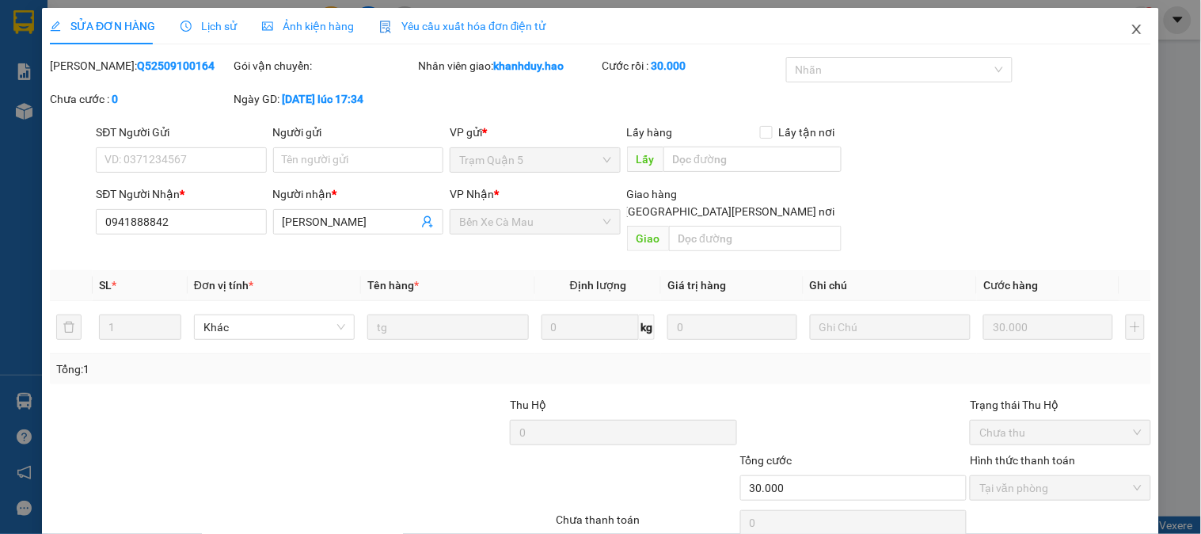  What do you see at coordinates (261, 369) in the screenshot?
I see `div: Tổng: 1` at bounding box center [261, 369].